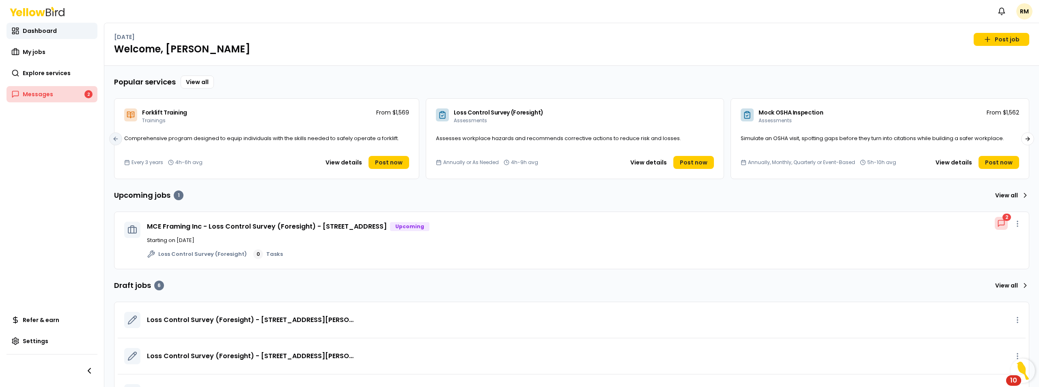 The image size is (1039, 387). Describe the element at coordinates (392, 112) in the screenshot. I see `p: From $1,569` at that location.